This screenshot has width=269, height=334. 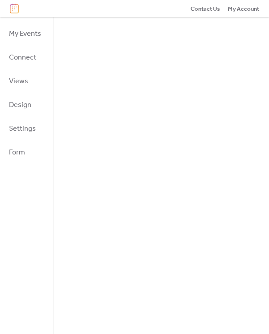 What do you see at coordinates (17, 152) in the screenshot?
I see `span: Form` at bounding box center [17, 152].